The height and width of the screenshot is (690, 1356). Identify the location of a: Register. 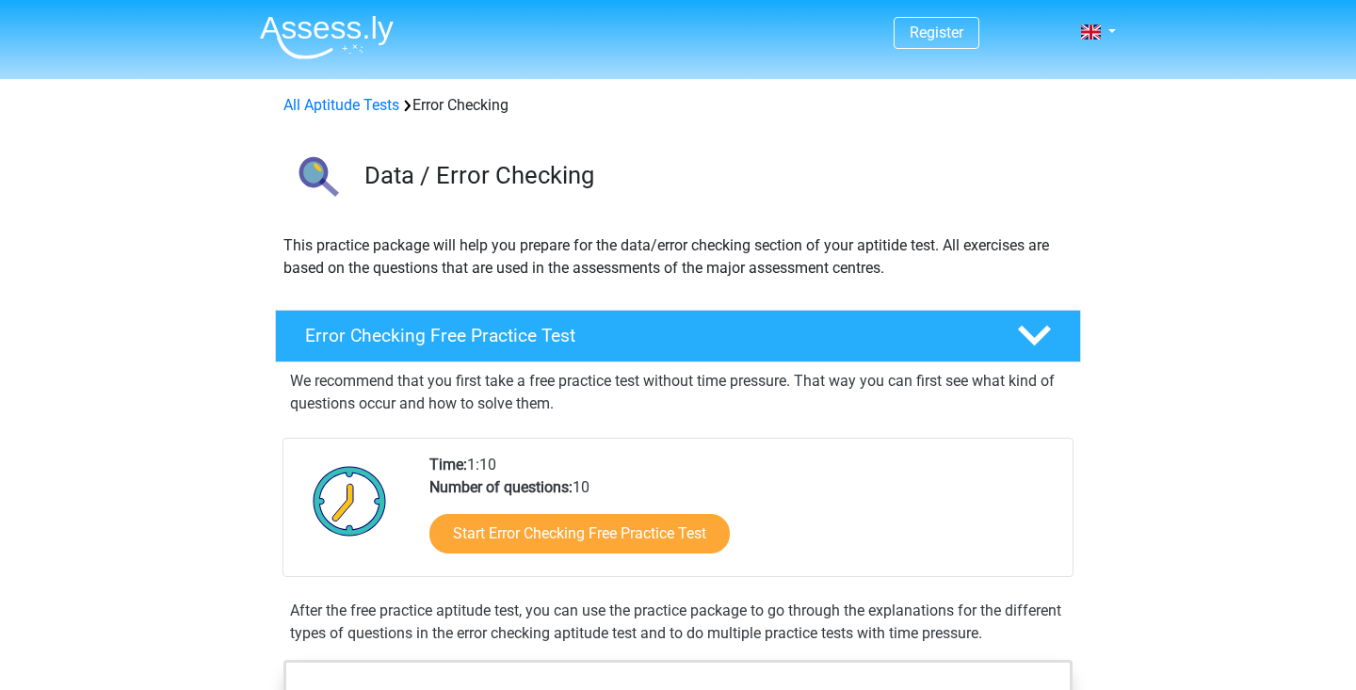
(936, 32).